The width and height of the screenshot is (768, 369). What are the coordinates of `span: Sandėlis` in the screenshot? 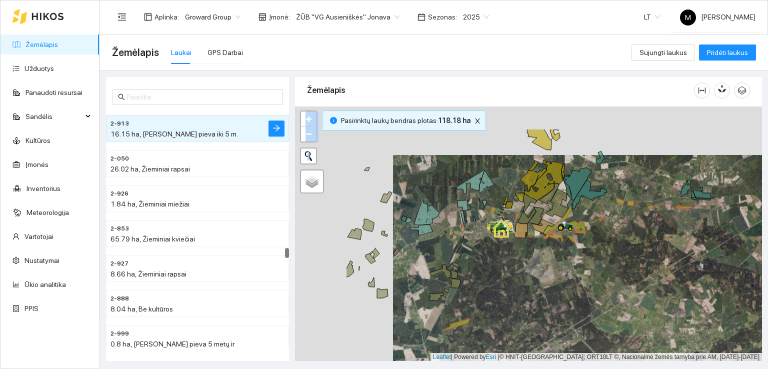 It's located at (54, 117).